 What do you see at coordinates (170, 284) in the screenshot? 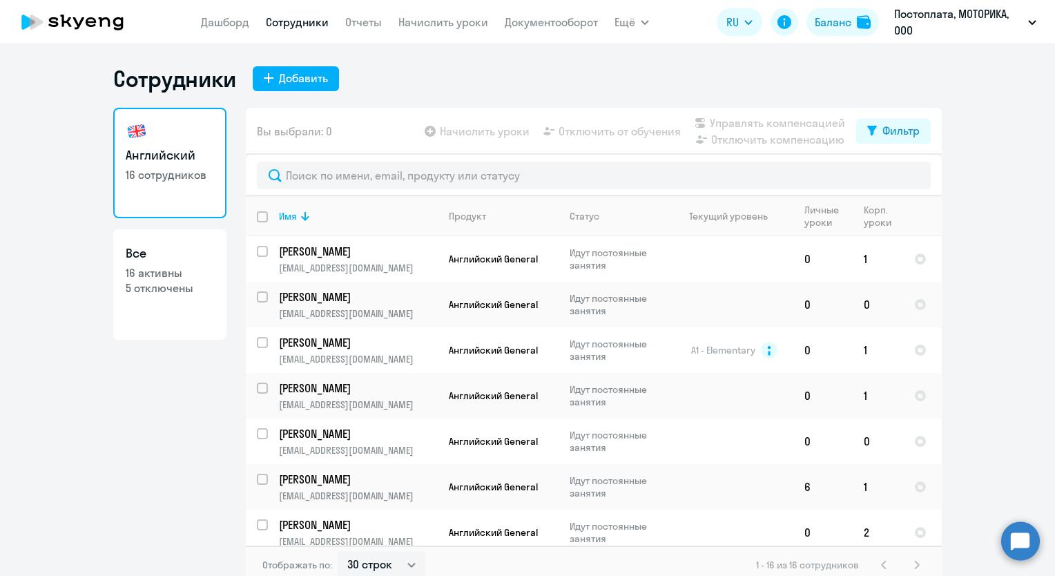
I see `a: Все16 активны5 отключены` at bounding box center [170, 284].